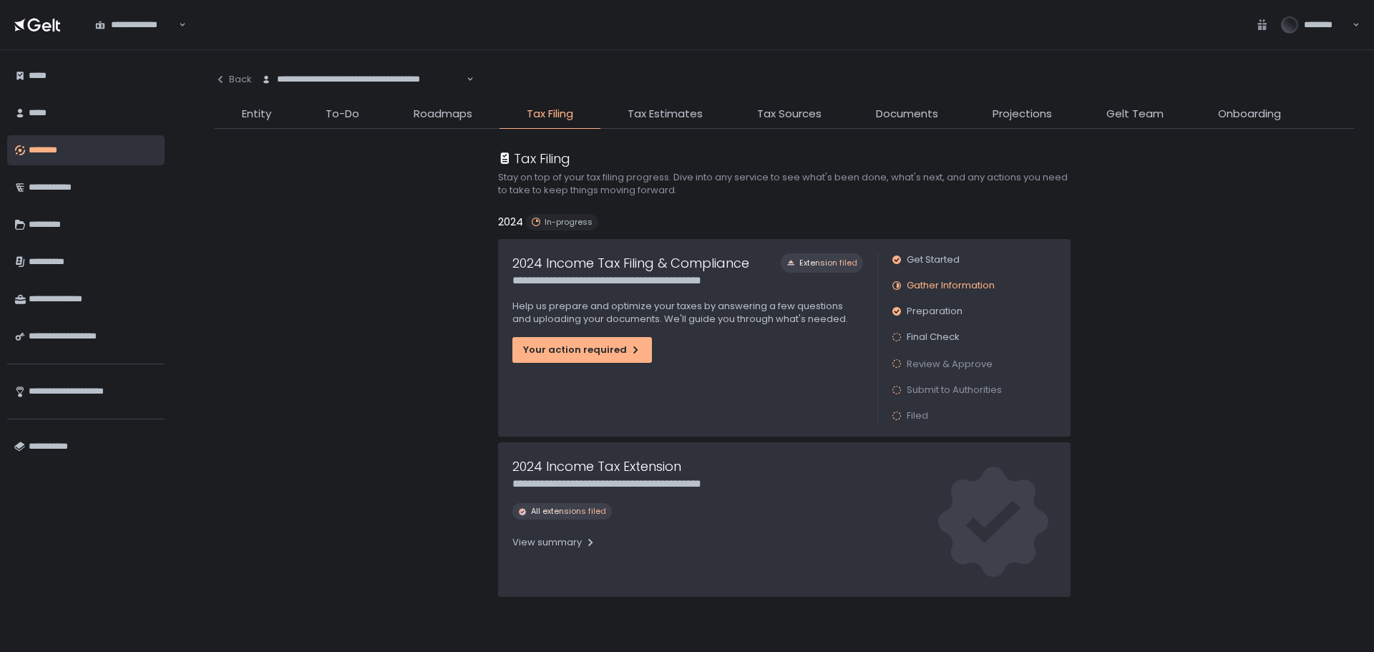 The width and height of the screenshot is (1374, 652). What do you see at coordinates (951, 286) in the screenshot?
I see `span: Gather Information` at bounding box center [951, 286].